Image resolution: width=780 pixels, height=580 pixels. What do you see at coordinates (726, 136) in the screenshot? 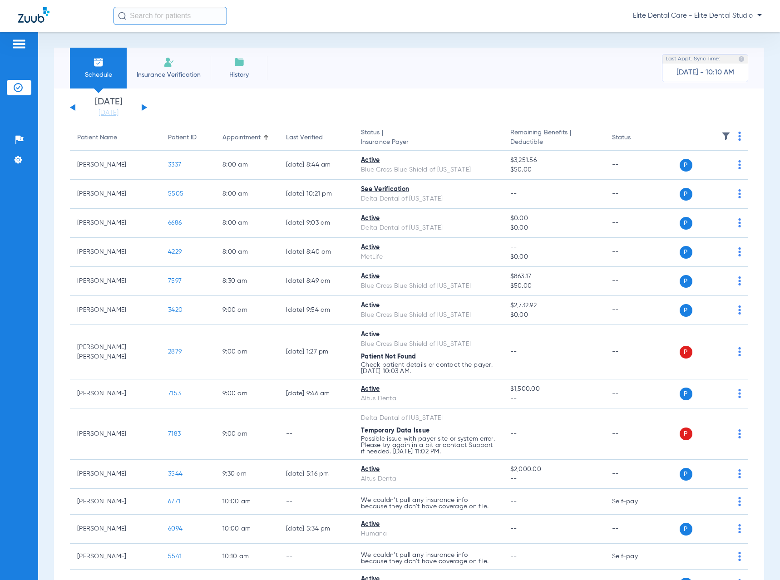
I see `img: filter.svg` at bounding box center [726, 136].